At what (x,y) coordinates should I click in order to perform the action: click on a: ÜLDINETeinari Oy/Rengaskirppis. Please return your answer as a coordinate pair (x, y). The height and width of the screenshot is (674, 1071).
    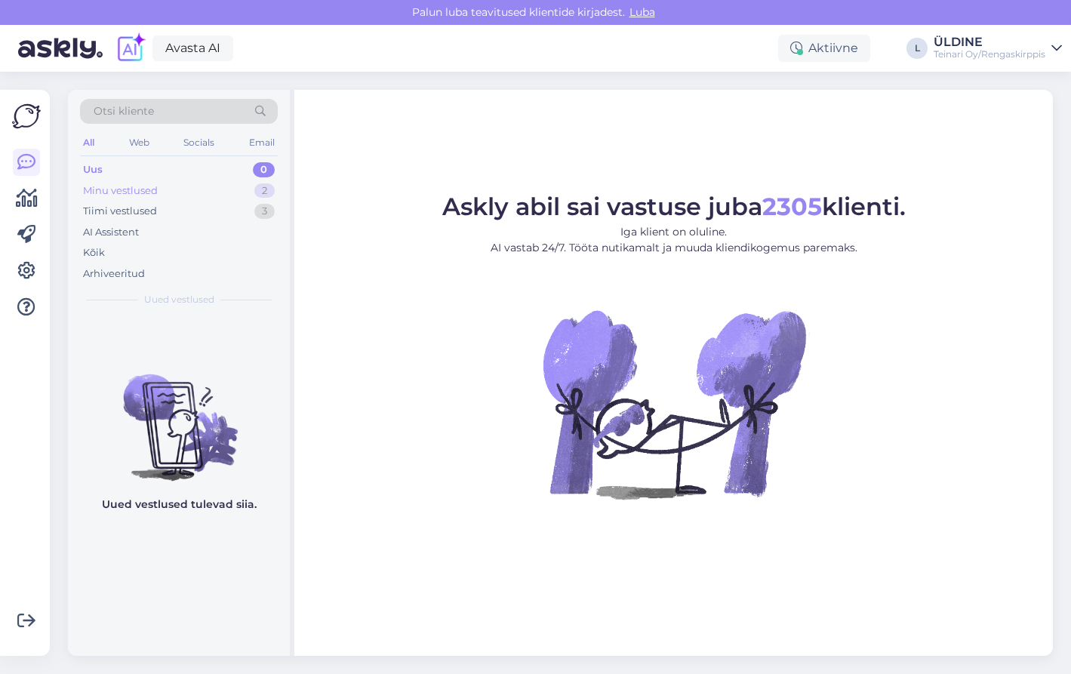
    Looking at the image, I should click on (997, 48).